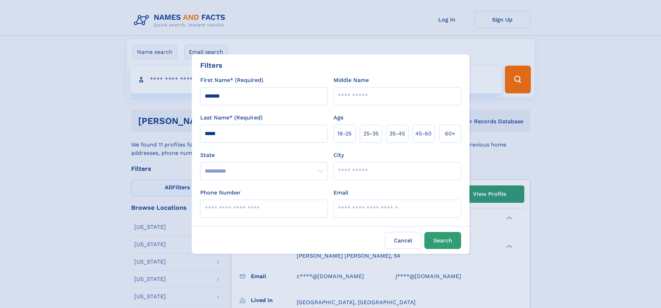 This screenshot has width=661, height=308. Describe the element at coordinates (231, 118) in the screenshot. I see `label: Last Name* (Required)` at that location.